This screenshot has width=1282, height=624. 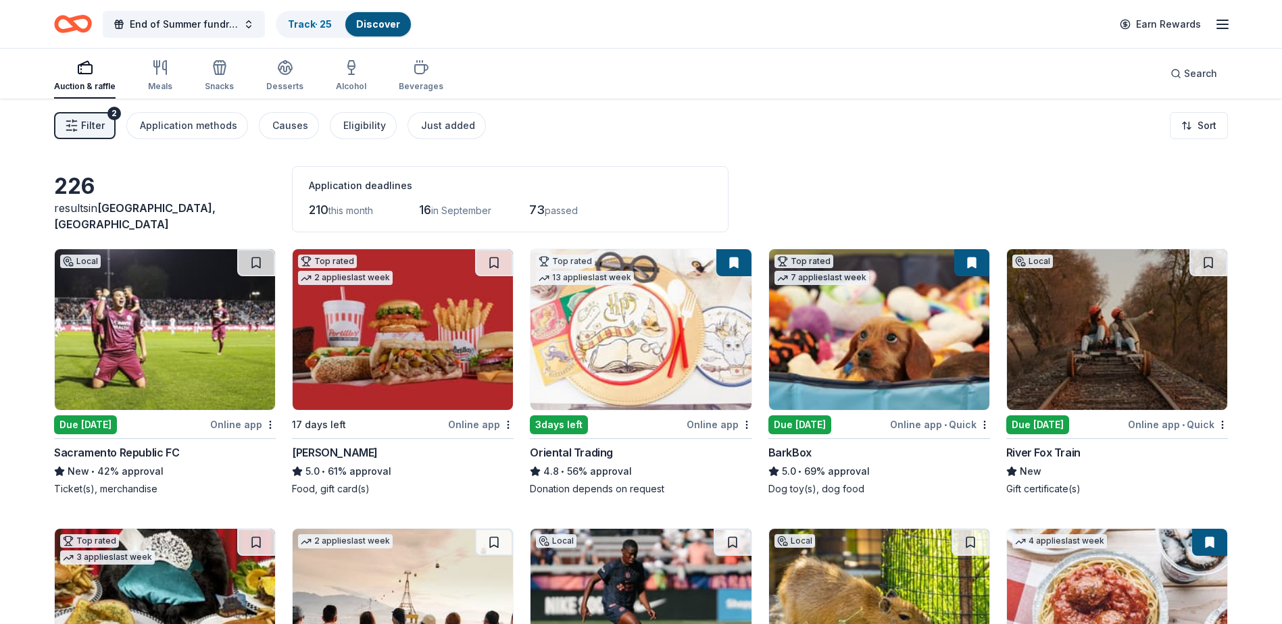 I want to click on div: 3 applies last week, so click(x=107, y=558).